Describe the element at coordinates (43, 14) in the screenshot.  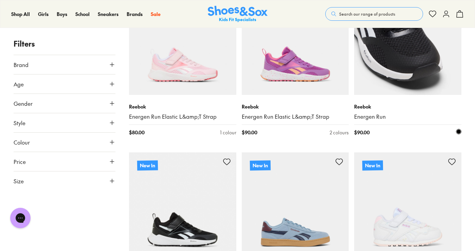
I see `span: Girls` at that location.